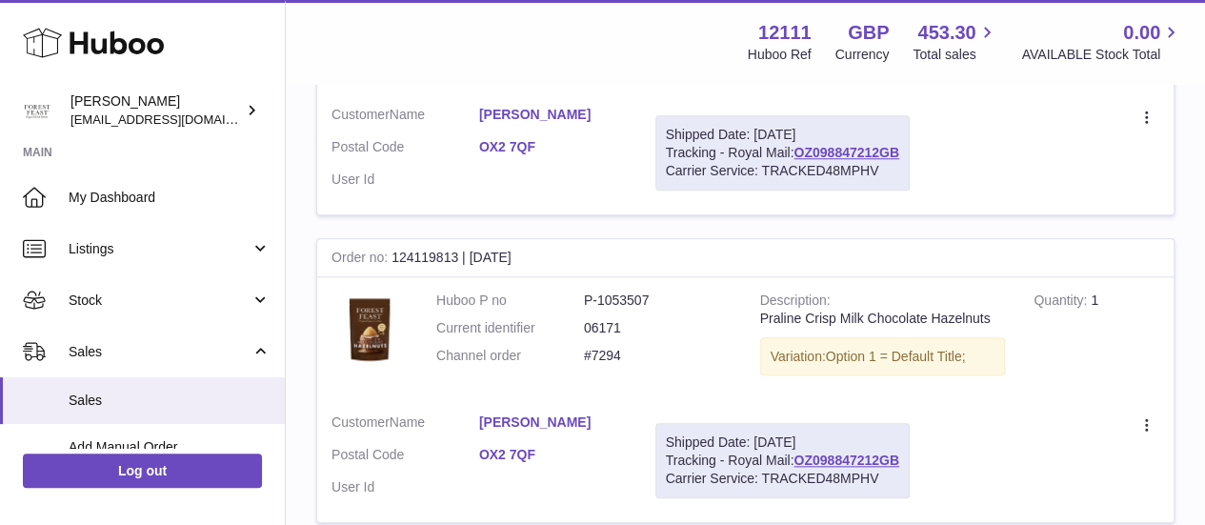  What do you see at coordinates (510, 300) in the screenshot?
I see `dt: Huboo P no` at bounding box center [510, 300].